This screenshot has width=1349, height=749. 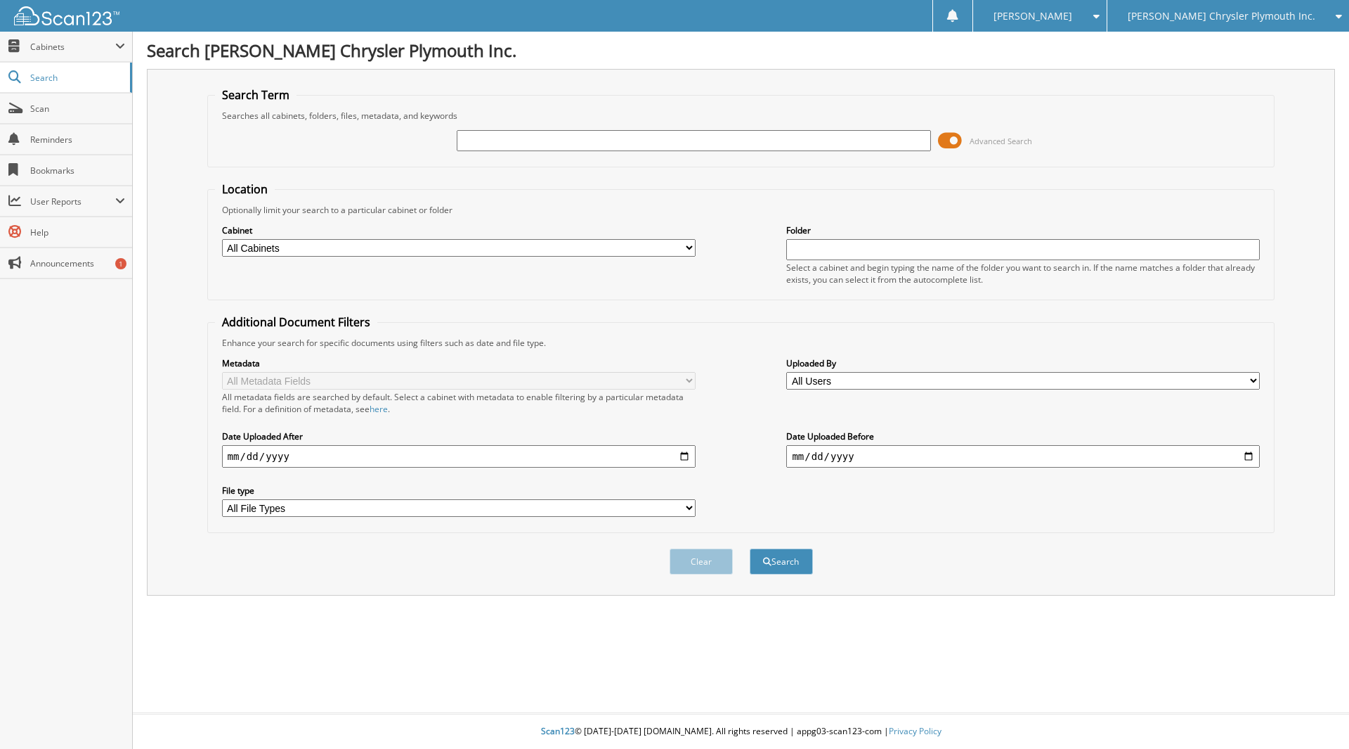 What do you see at coordinates (459, 490) in the screenshot?
I see `label: File type` at bounding box center [459, 490].